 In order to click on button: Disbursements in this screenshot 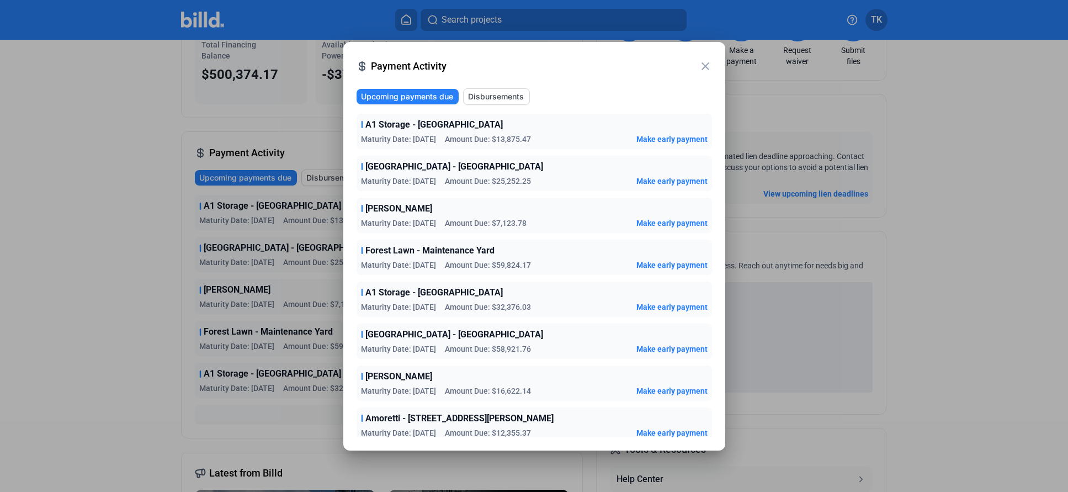, I will do `click(496, 97)`.